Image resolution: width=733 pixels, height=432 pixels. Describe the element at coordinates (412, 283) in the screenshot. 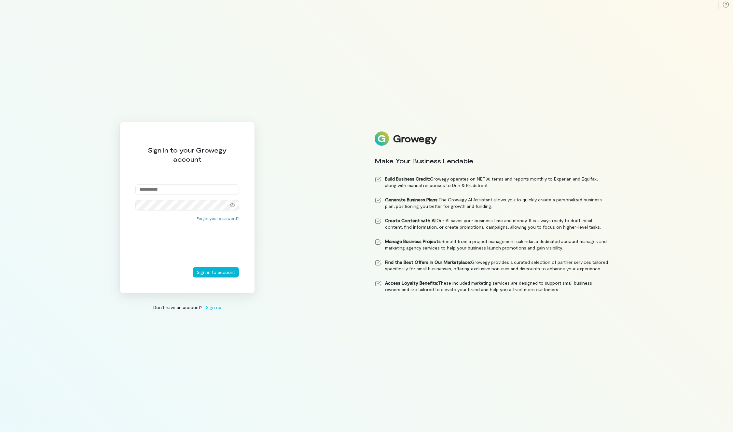

I see `strong: Access Loyalty Benefits:` at that location.